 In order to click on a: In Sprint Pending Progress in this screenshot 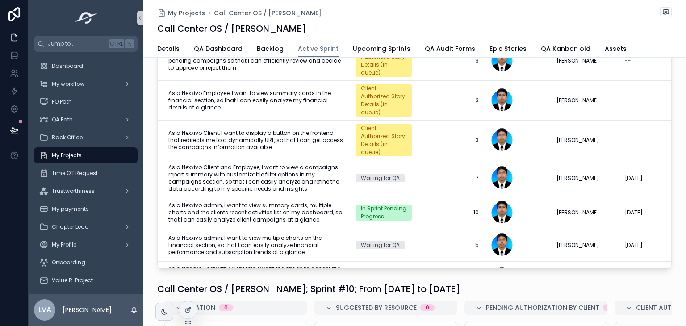, I will do `click(384, 213)`.